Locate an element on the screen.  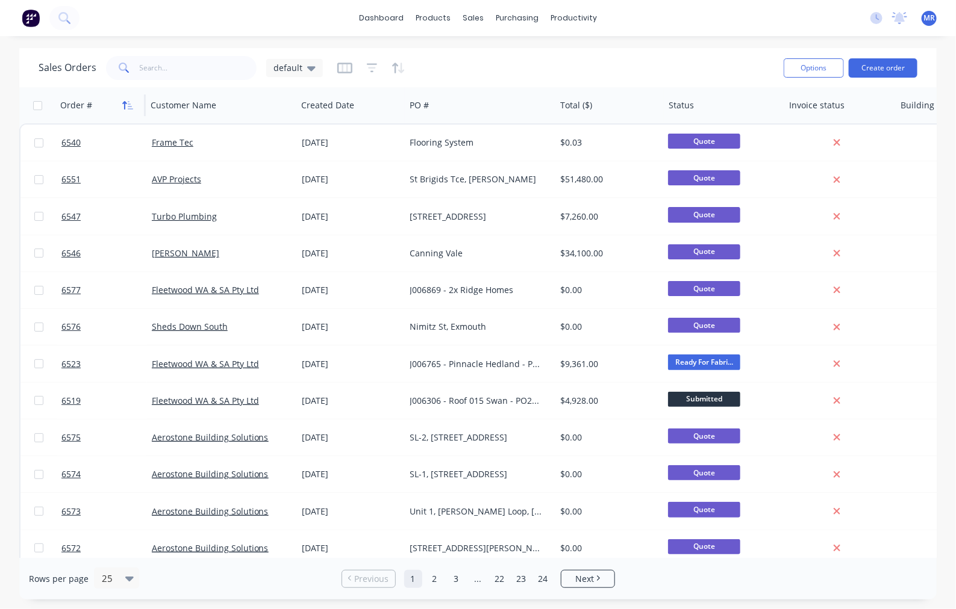
ul: Pagination is located at coordinates (478, 579).